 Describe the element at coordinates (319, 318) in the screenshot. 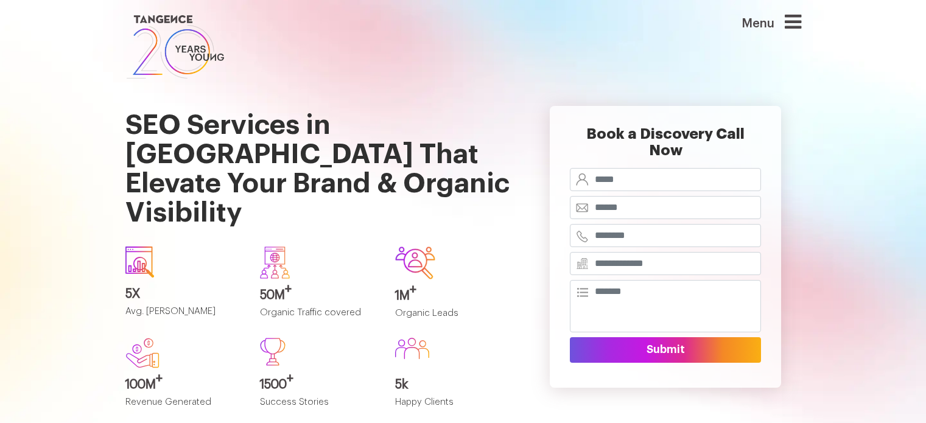

I see `p: Organic Traffic covered` at that location.